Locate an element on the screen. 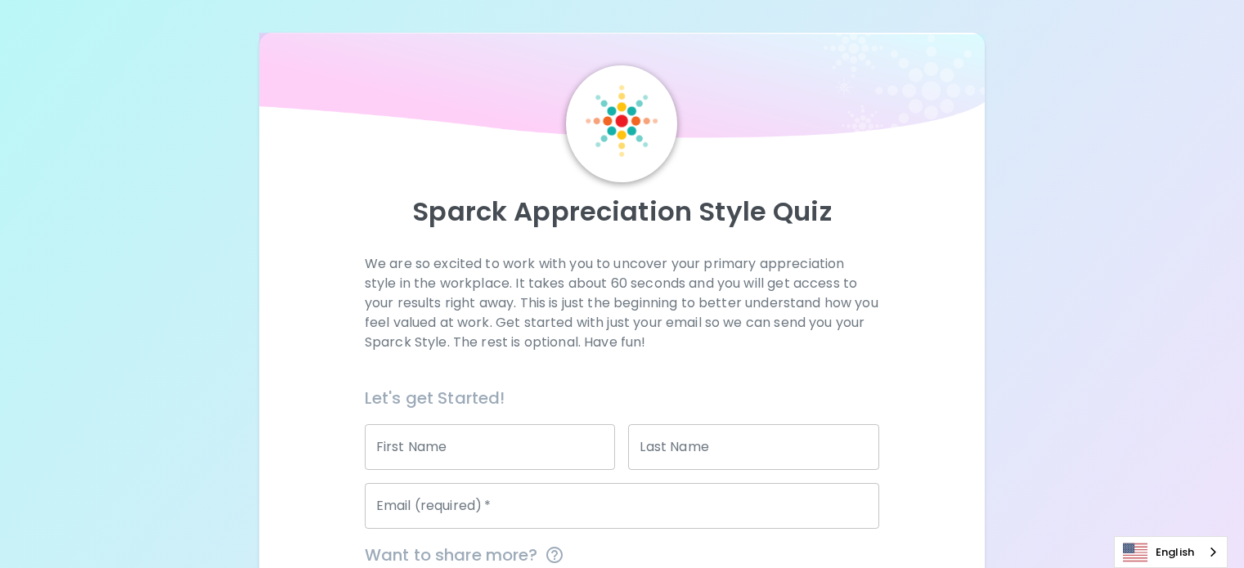  p: We are so excited to work with you to uncover your primary appreciation style in the workplace. I... is located at coordinates (621, 303).